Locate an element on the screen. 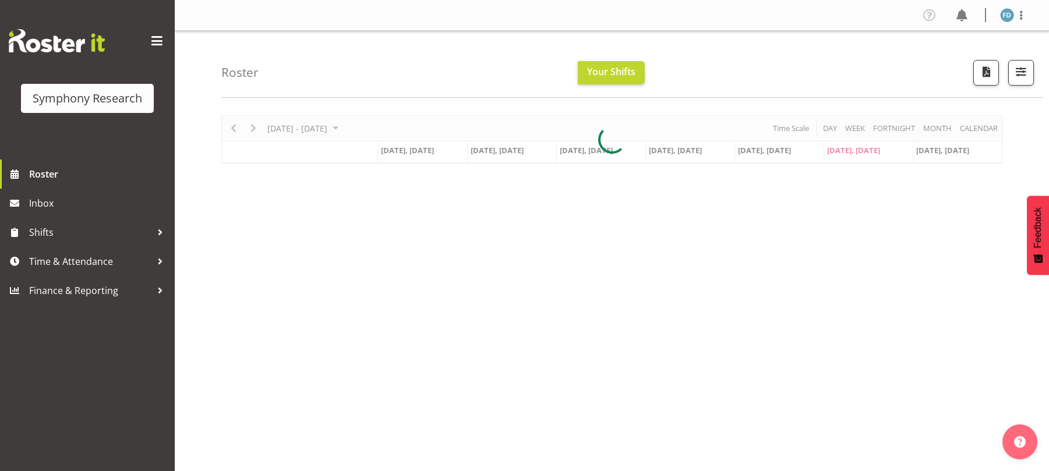 Image resolution: width=1049 pixels, height=471 pixels. div: Symphony Research is located at coordinates (87, 98).